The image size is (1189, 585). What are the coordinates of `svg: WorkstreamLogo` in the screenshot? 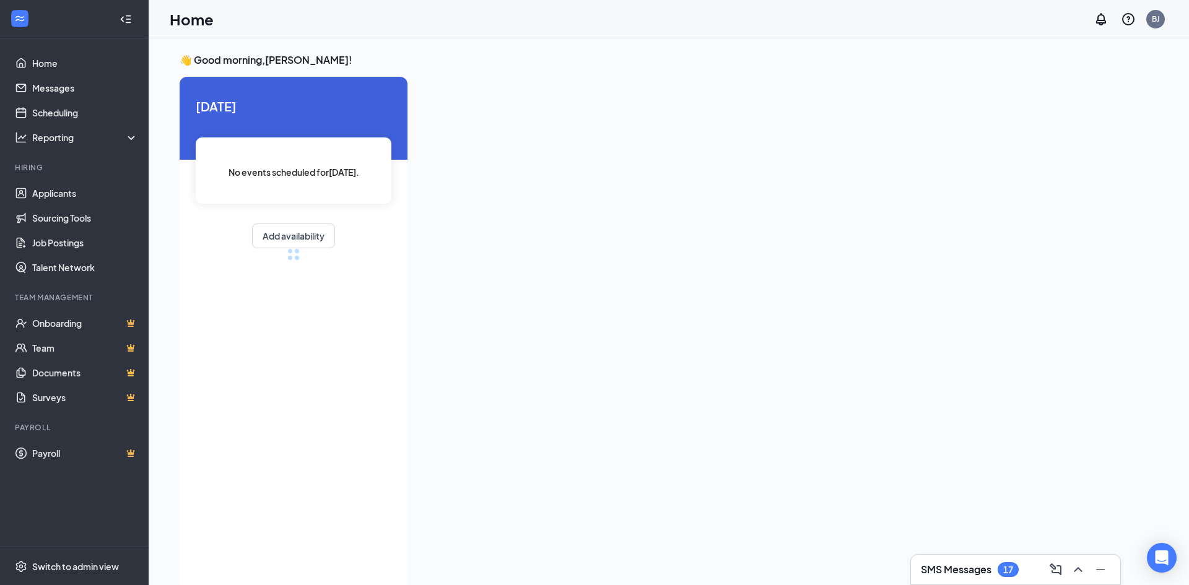 It's located at (20, 19).